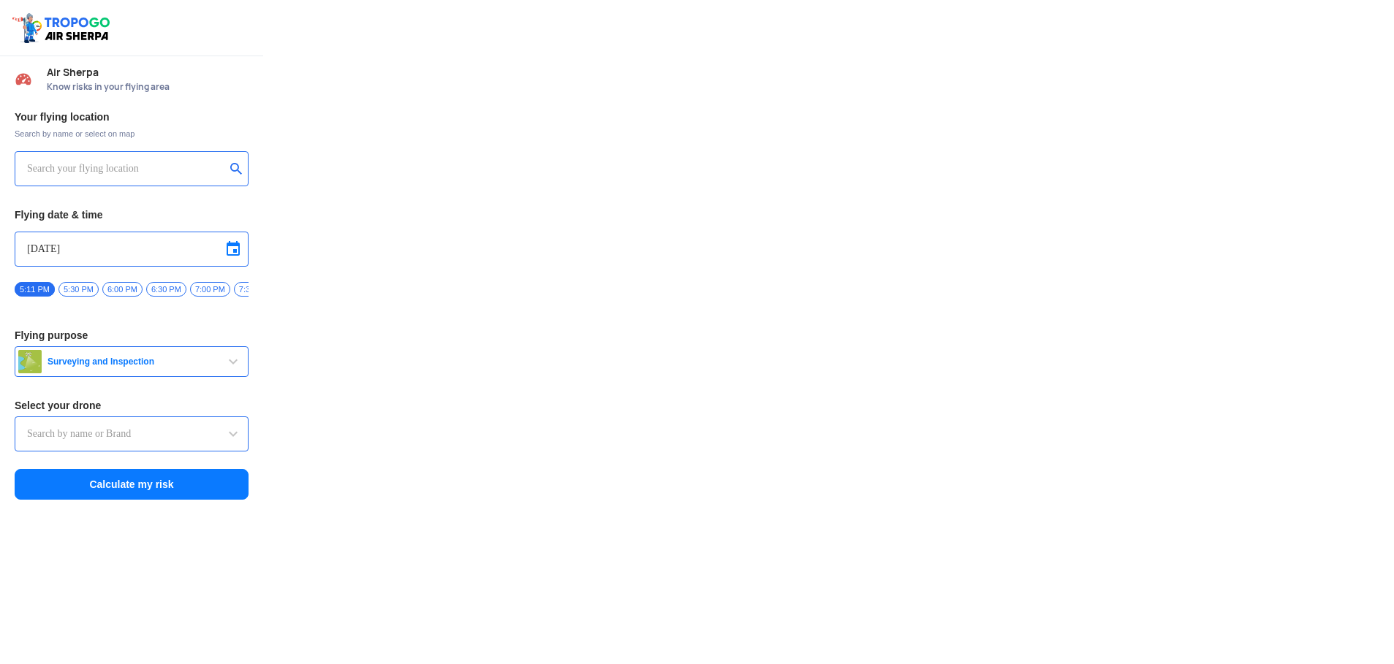 This screenshot has width=1394, height=664. What do you see at coordinates (133, 362) in the screenshot?
I see `span: Surveying and Inspection` at bounding box center [133, 362].